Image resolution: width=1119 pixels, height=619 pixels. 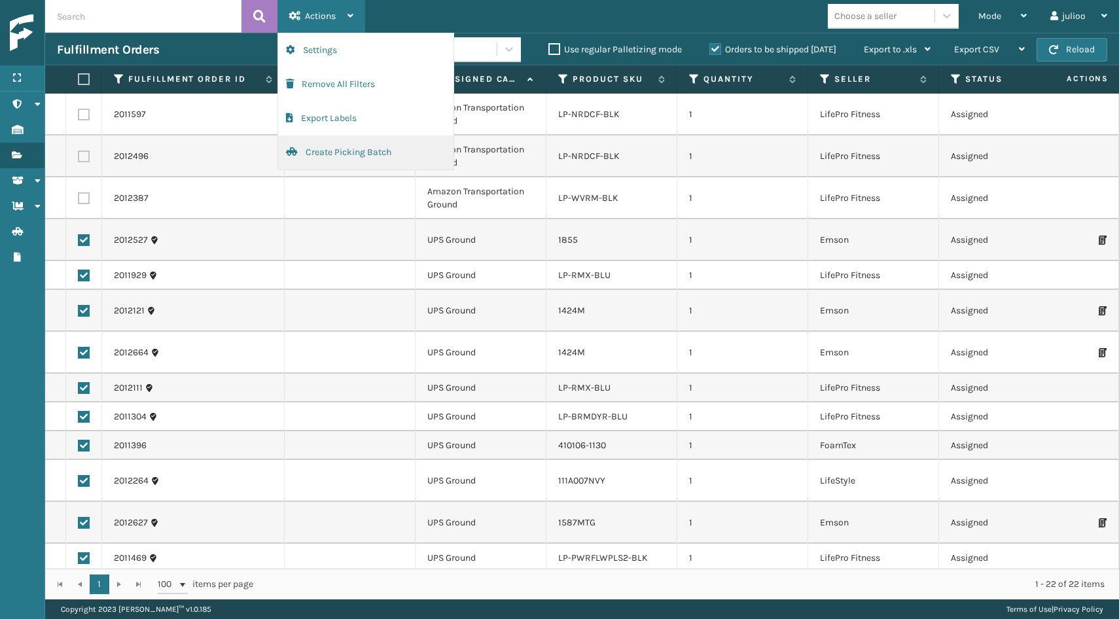 I want to click on a: Privacy Policy, so click(x=1078, y=609).